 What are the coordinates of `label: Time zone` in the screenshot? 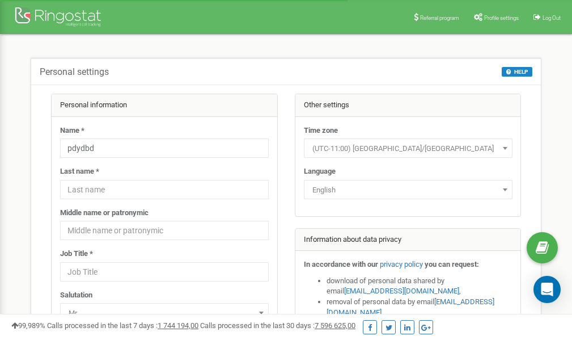 It's located at (321, 130).